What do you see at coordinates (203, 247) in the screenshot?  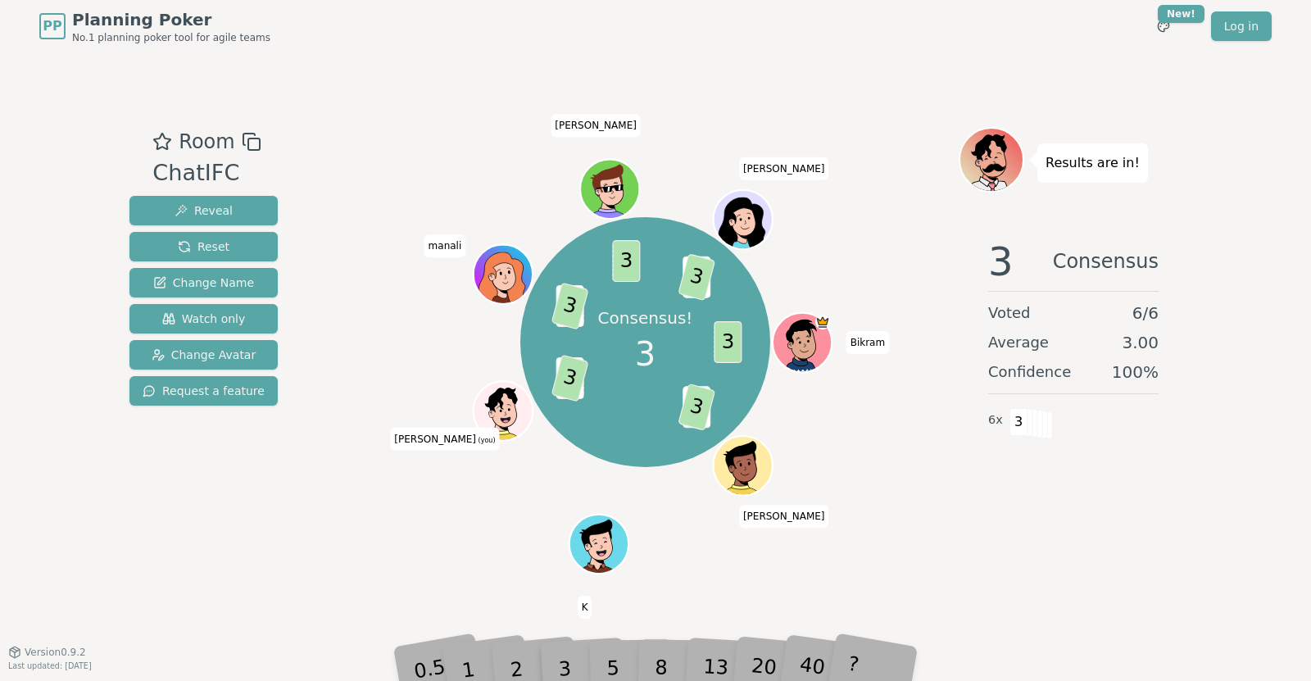 I see `span: Reset` at bounding box center [203, 247].